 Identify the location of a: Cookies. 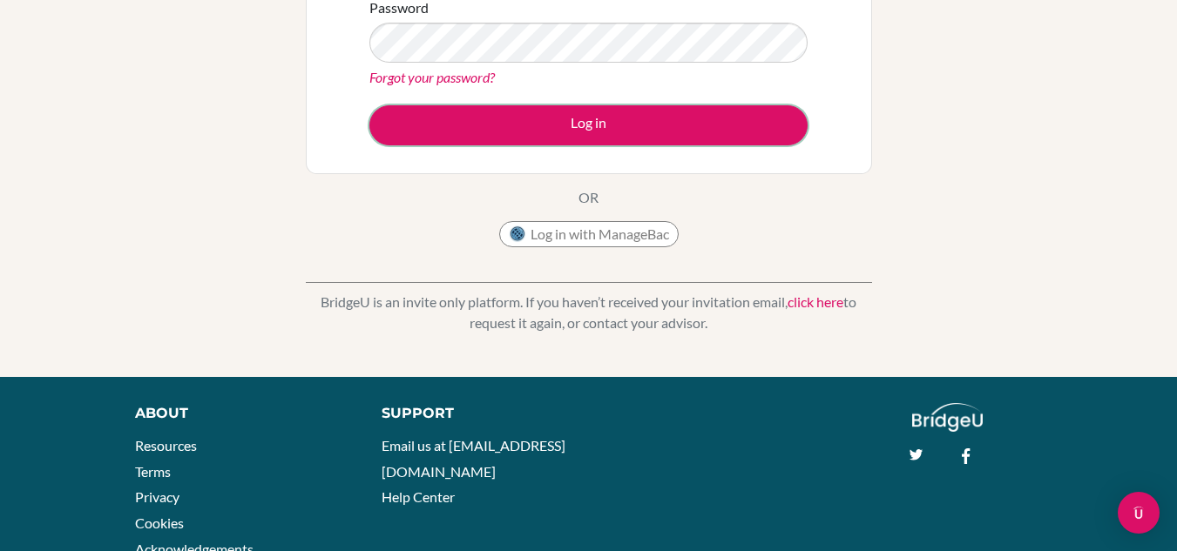
(159, 523).